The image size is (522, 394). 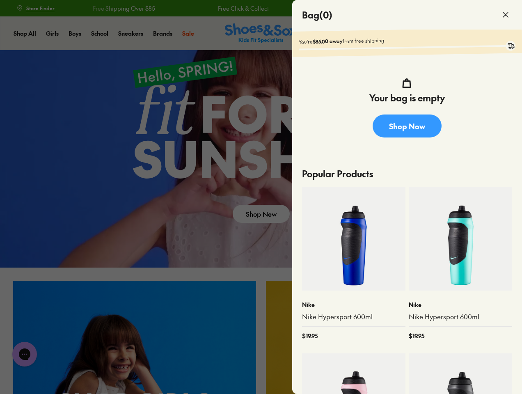 I want to click on p: Popular Products, so click(x=407, y=174).